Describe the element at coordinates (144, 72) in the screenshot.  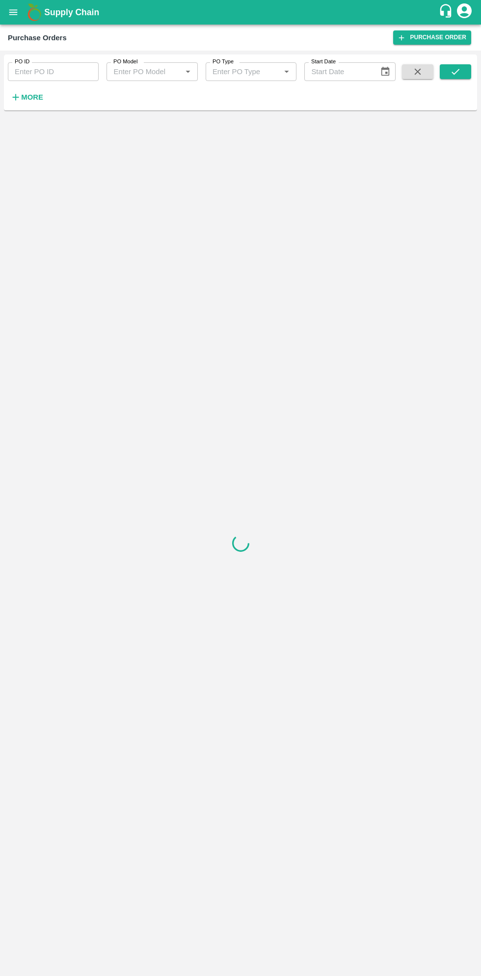
I see `input: Enter PO Model` at that location.